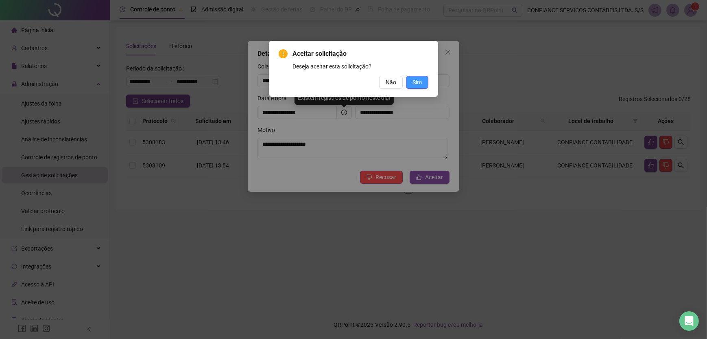 The width and height of the screenshot is (707, 339). What do you see at coordinates (361, 54) in the screenshot?
I see `span: Aceitar solicitação` at bounding box center [361, 54].